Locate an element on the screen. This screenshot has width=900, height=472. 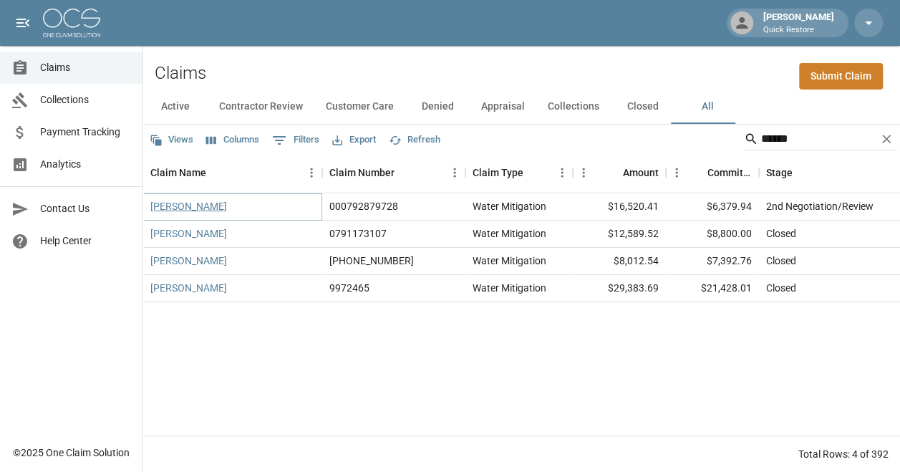
div: $16,520.41 is located at coordinates (619, 207).